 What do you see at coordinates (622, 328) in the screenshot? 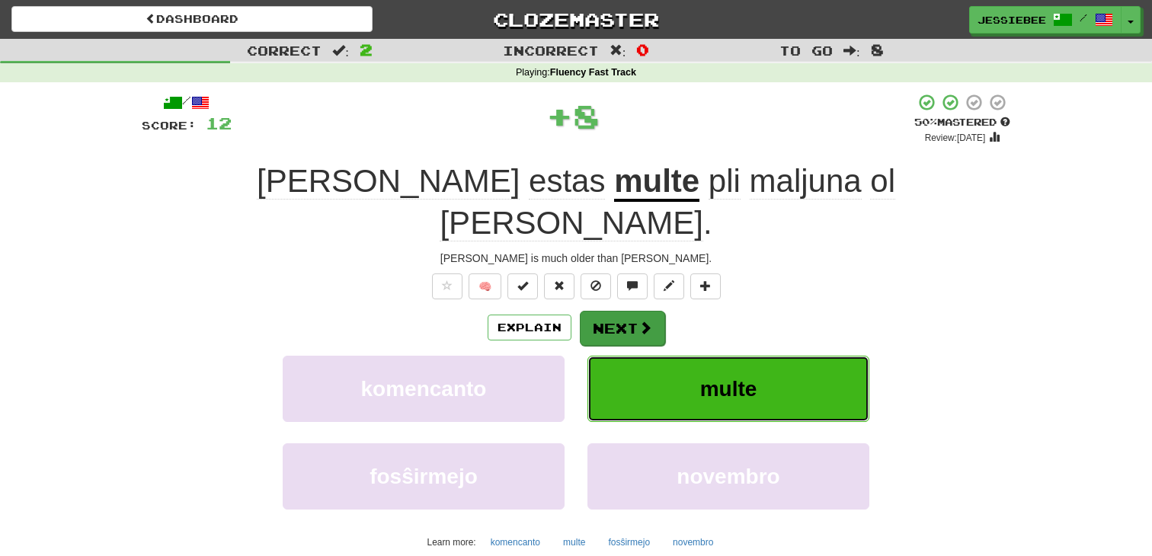
I see `button: Next` at bounding box center [622, 328].